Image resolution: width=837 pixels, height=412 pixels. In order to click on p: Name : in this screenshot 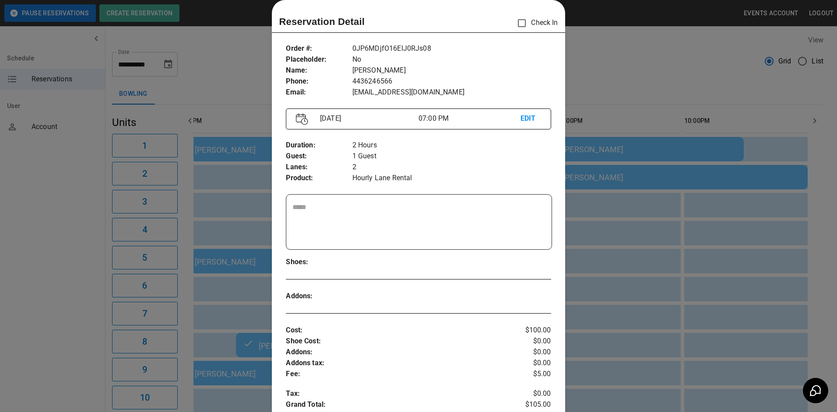, I will do `click(319, 70)`.